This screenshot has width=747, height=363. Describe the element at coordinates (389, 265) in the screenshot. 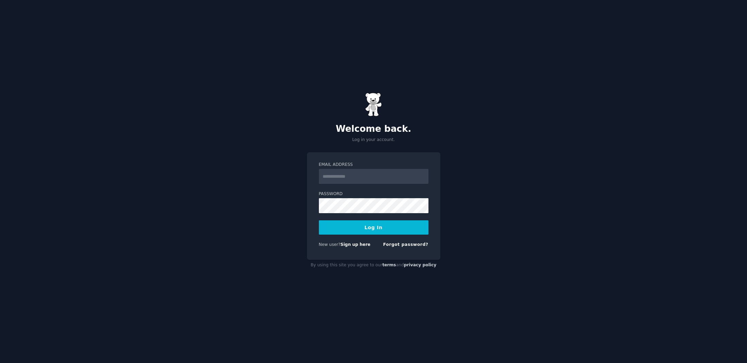

I see `a: terms` at that location.